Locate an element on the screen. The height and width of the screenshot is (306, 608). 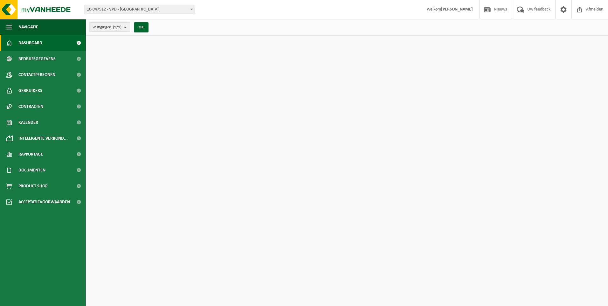
span: Contactpersonen is located at coordinates (37, 75).